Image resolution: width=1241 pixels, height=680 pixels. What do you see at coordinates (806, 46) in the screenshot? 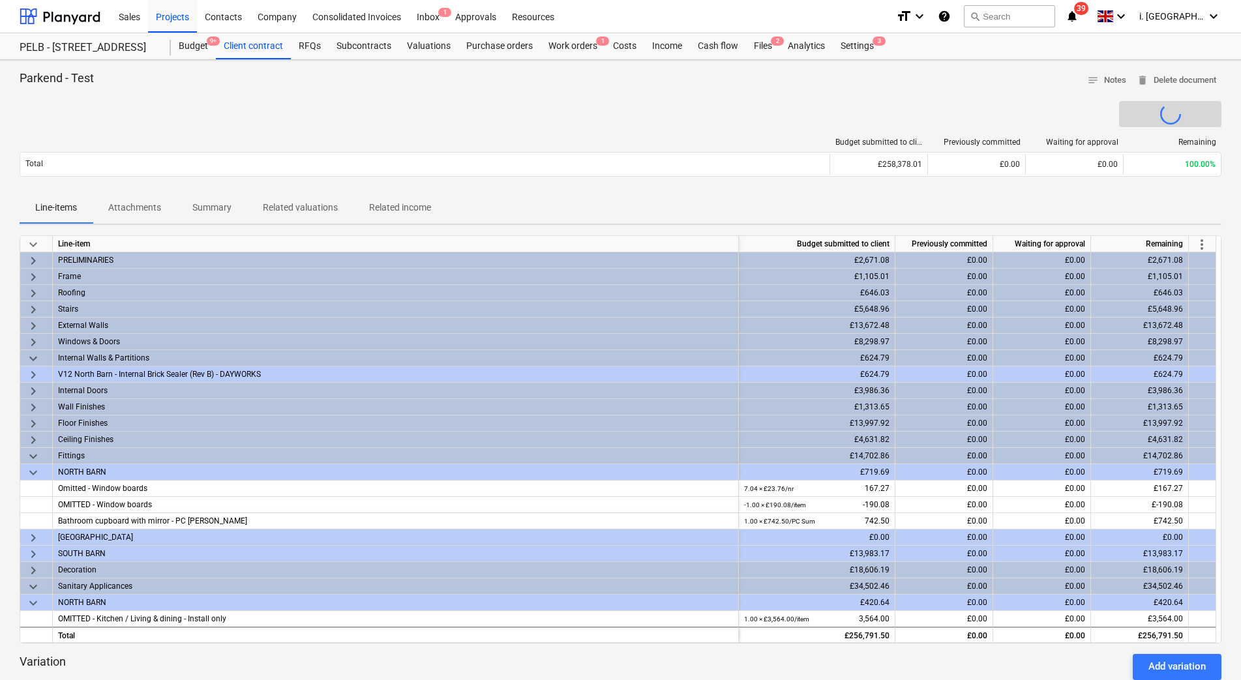
I see `a: Analytics` at bounding box center [806, 46].